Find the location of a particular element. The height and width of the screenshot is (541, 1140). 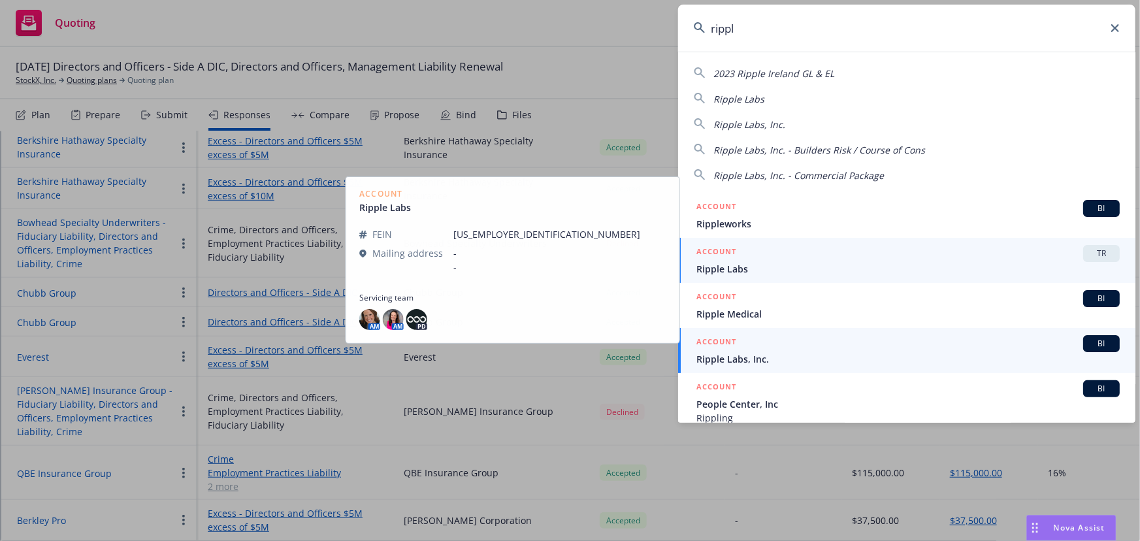

span: Ripple Labs, Inc. - Commercial Package is located at coordinates (798, 175).